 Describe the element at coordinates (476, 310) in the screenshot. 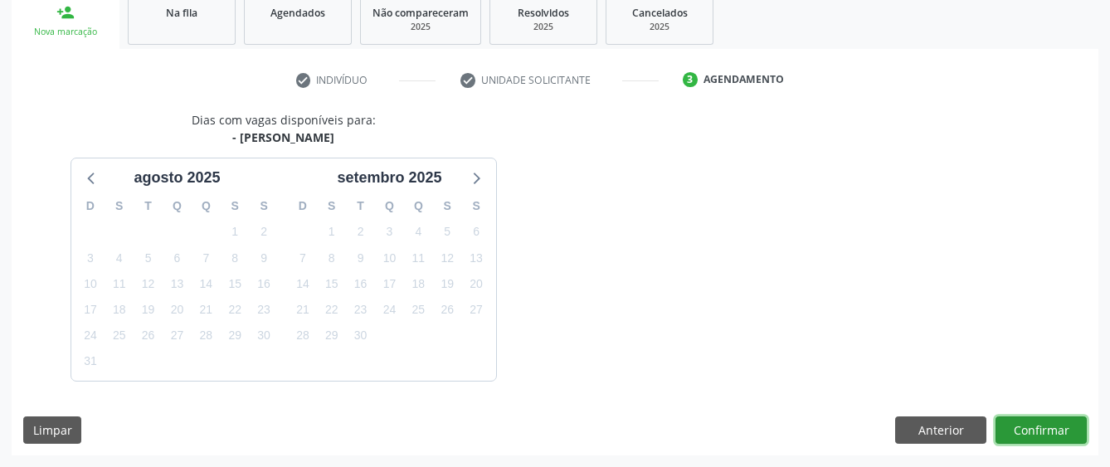

I see `span: sábado, 27 de setembro de 2025` at that location.